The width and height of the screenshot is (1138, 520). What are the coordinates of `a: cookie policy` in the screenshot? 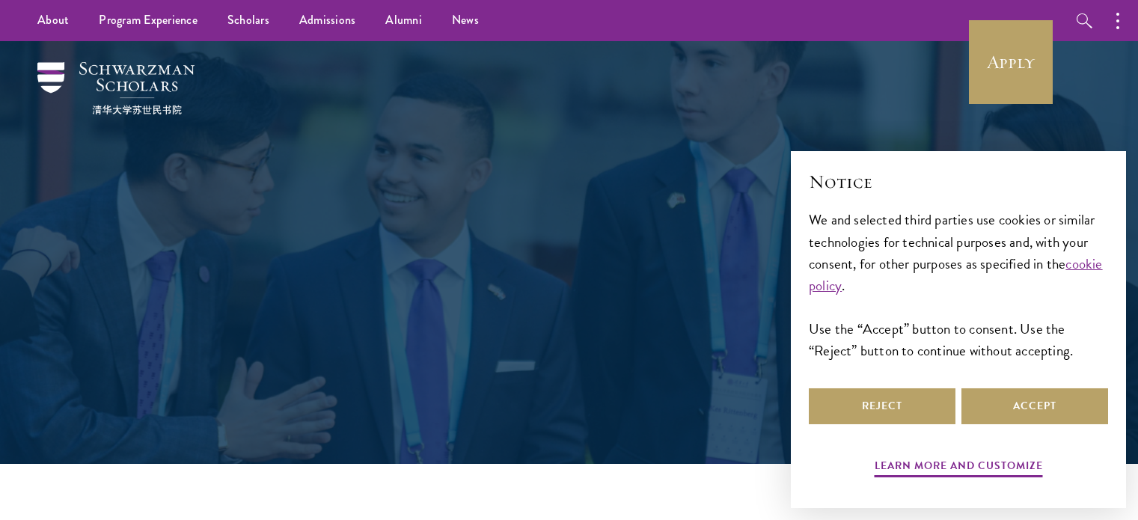 It's located at (955, 275).